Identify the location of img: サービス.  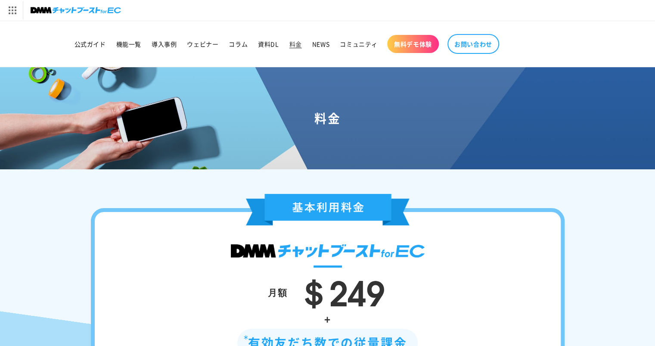
(12, 10).